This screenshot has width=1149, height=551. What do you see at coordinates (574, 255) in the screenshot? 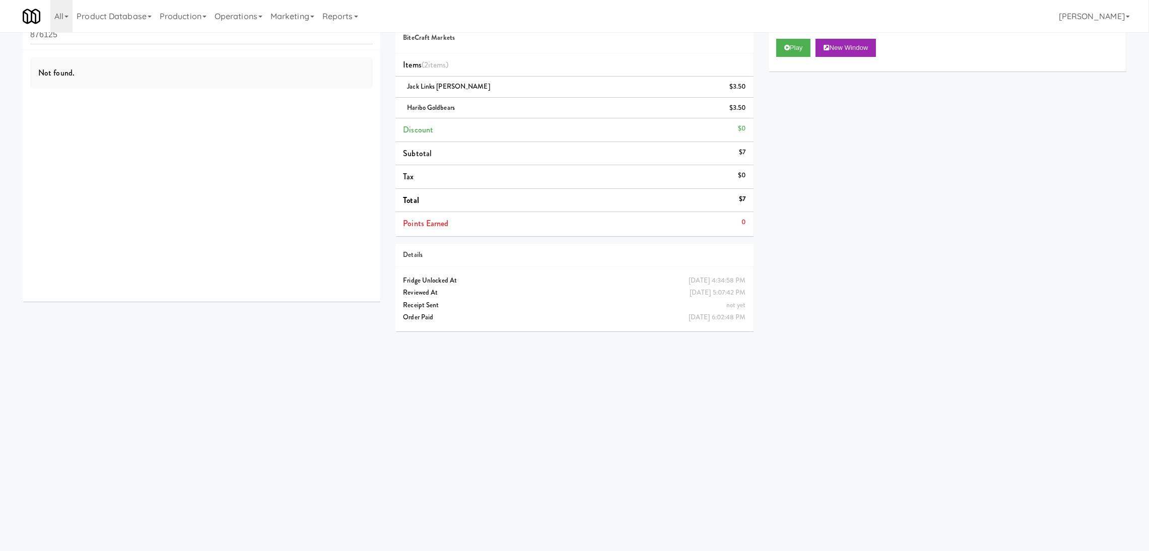
I see `div: Details` at bounding box center [574, 255].